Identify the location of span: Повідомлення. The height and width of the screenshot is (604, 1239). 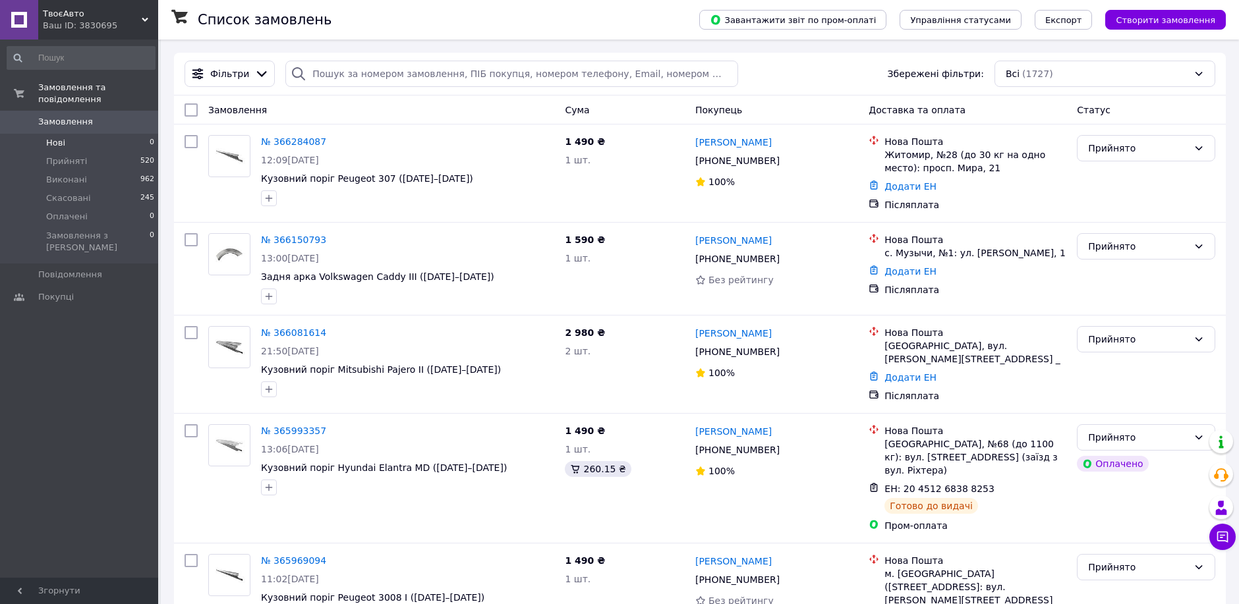
(70, 275).